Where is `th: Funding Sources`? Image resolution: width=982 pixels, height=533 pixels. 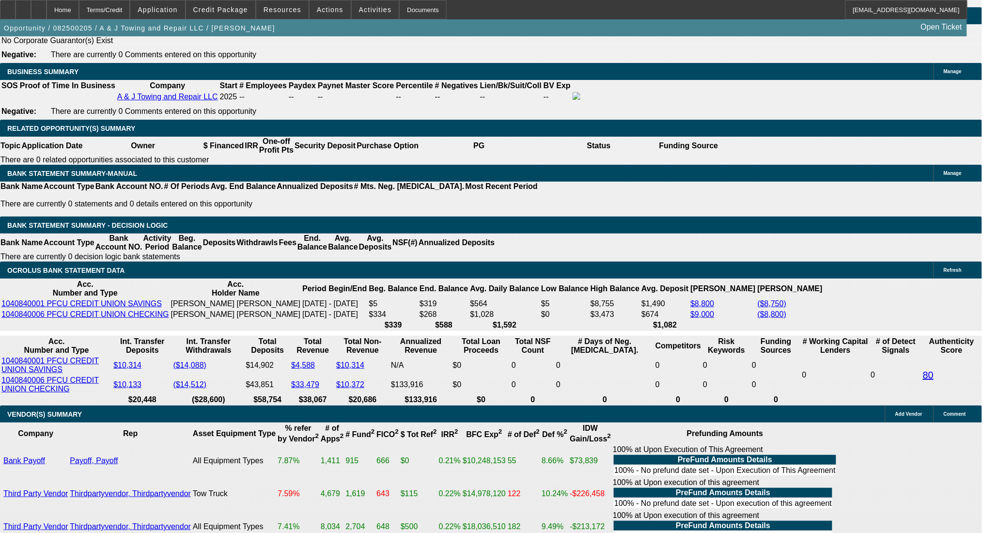
th: Funding Sources is located at coordinates (776, 346).